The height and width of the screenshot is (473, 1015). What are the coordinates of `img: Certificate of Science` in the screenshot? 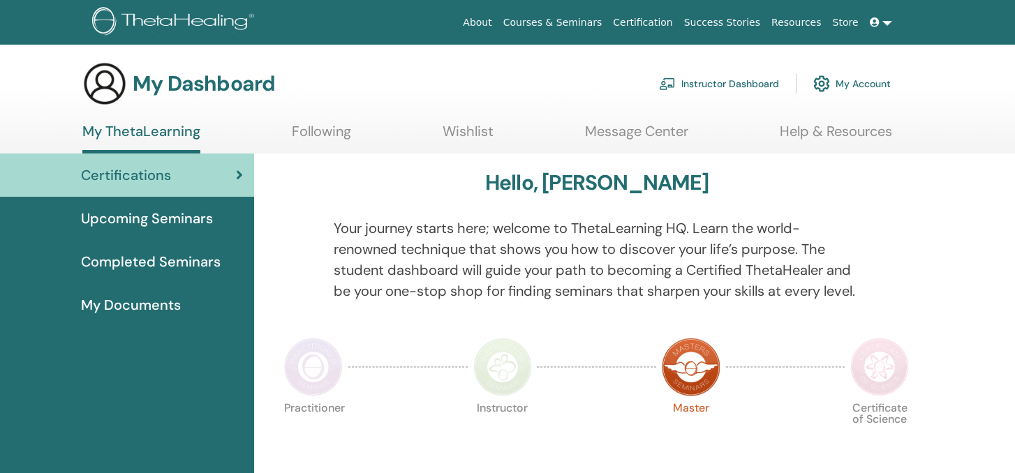 It's located at (880, 367).